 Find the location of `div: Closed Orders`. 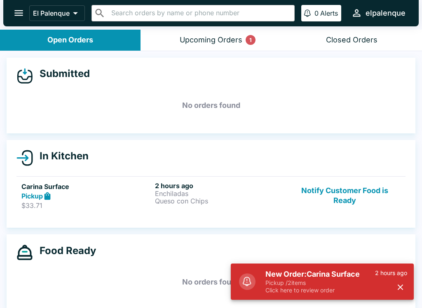

div: Closed Orders is located at coordinates (352, 40).